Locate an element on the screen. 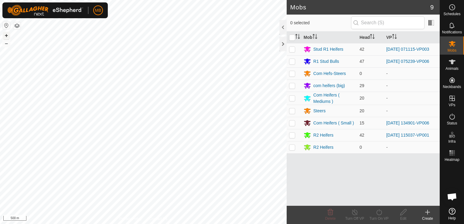  span: 15 is located at coordinates (362, 123).